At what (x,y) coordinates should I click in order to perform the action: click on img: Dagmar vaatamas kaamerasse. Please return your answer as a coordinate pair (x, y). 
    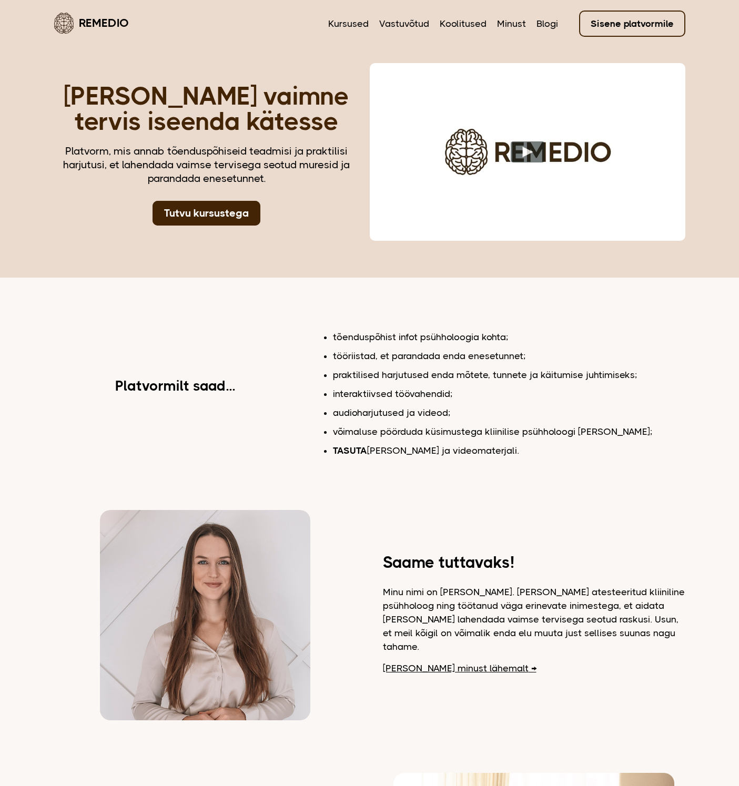
    Looking at the image, I should click on (205, 615).